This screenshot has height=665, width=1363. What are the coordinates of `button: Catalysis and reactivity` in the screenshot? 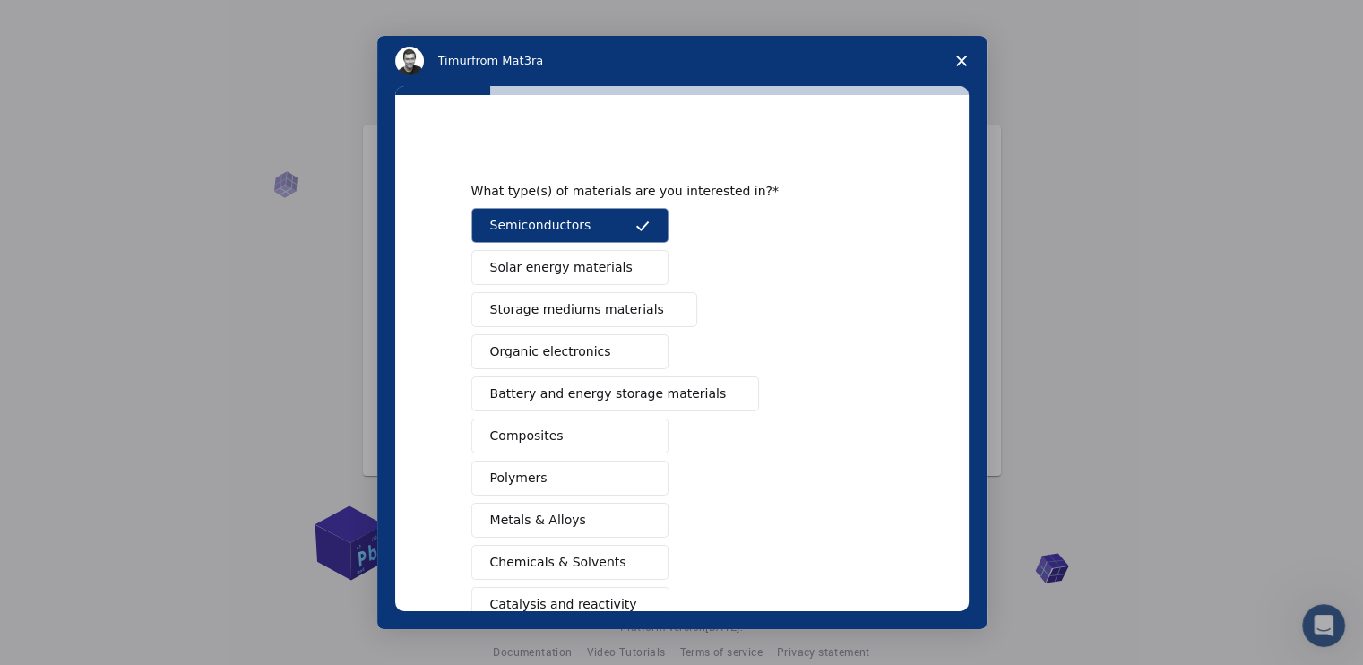 It's located at (571, 604).